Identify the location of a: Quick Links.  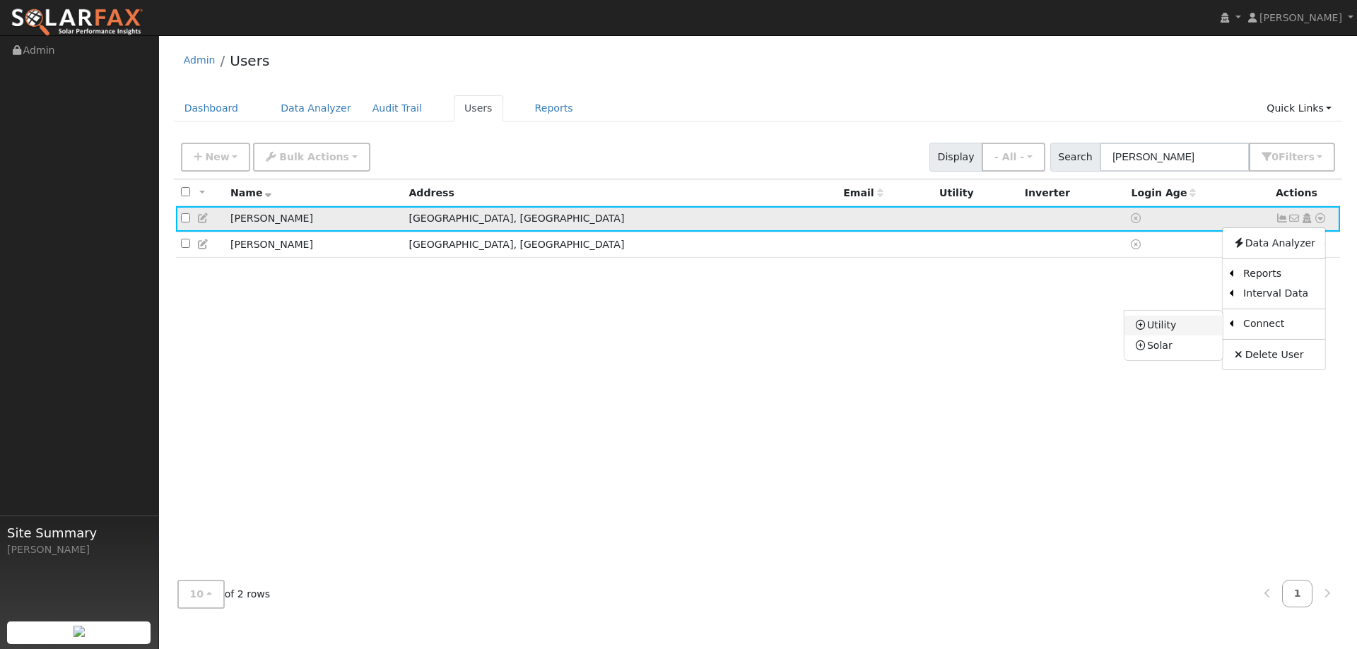
(1299, 108).